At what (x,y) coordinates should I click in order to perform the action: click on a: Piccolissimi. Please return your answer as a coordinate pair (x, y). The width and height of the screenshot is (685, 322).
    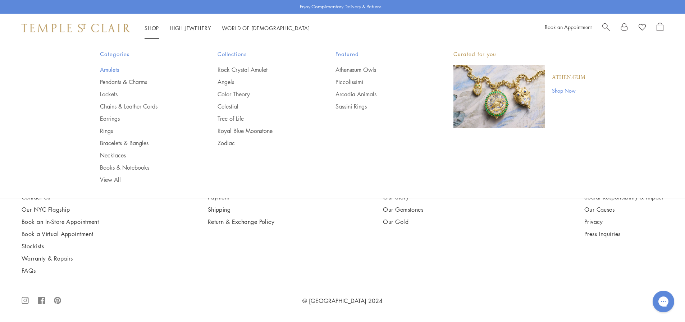
    Looking at the image, I should click on (380, 82).